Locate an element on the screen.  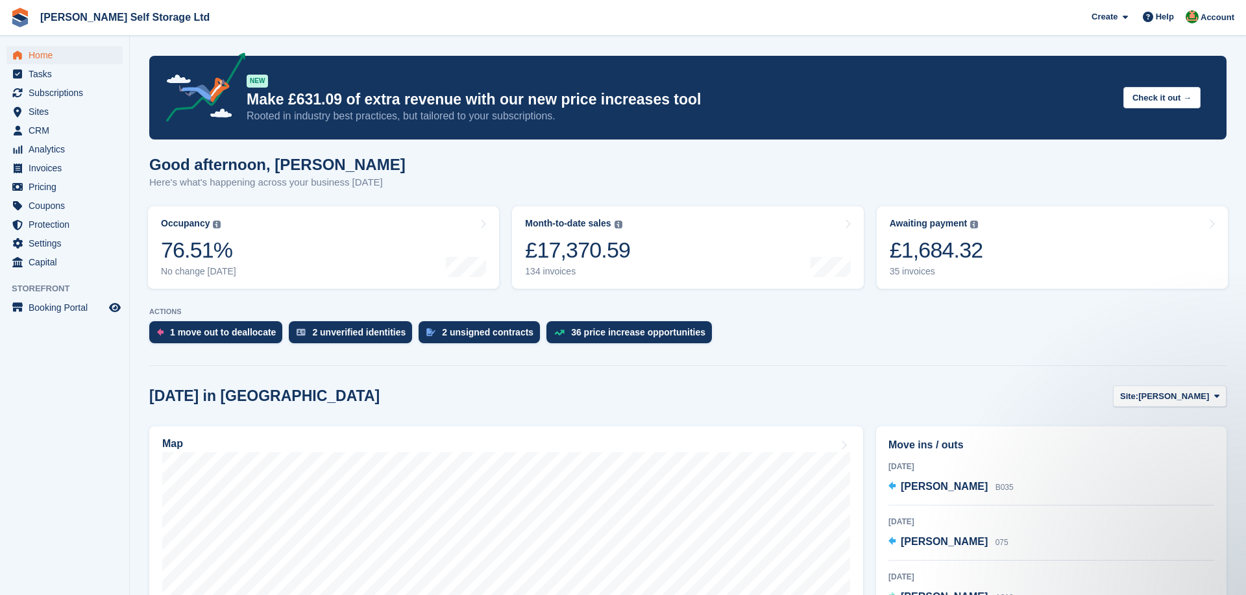
h2: Map is located at coordinates (173, 444).